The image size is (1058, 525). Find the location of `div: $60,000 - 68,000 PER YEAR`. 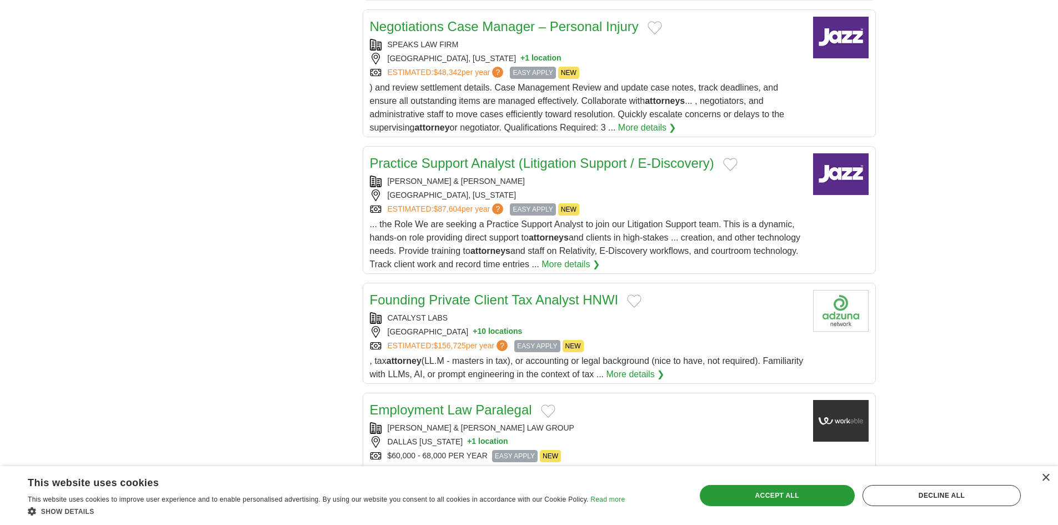

div: $60,000 - 68,000 PER YEAR is located at coordinates (587, 456).